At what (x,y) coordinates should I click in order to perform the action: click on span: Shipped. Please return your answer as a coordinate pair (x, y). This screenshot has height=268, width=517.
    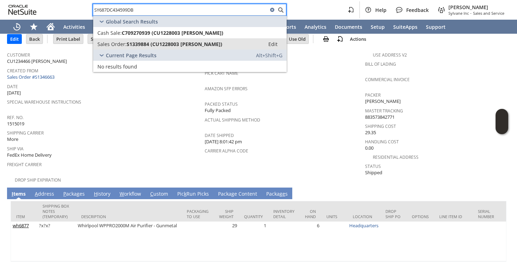
    Looking at the image, I should click on (373, 173).